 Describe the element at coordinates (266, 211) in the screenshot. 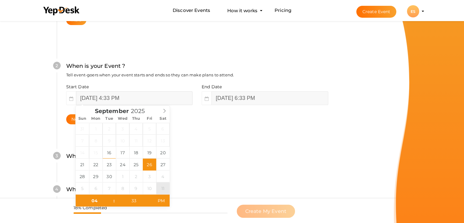

I see `span: Create My Event` at that location.